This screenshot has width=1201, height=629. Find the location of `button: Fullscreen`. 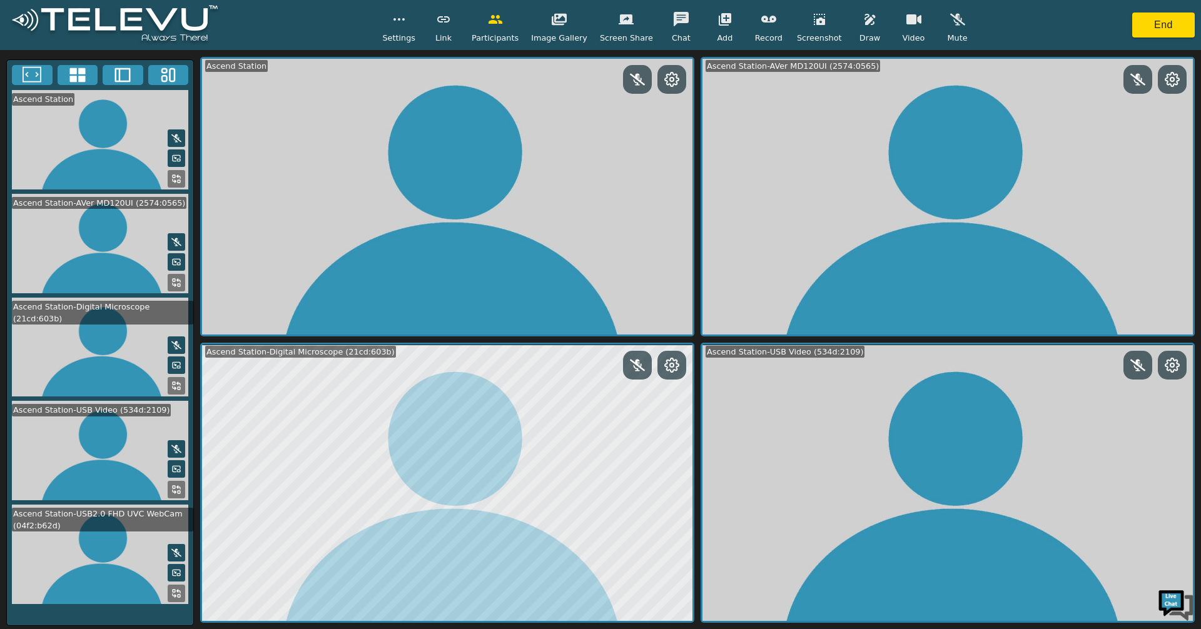

button: Fullscreen is located at coordinates (32, 75).